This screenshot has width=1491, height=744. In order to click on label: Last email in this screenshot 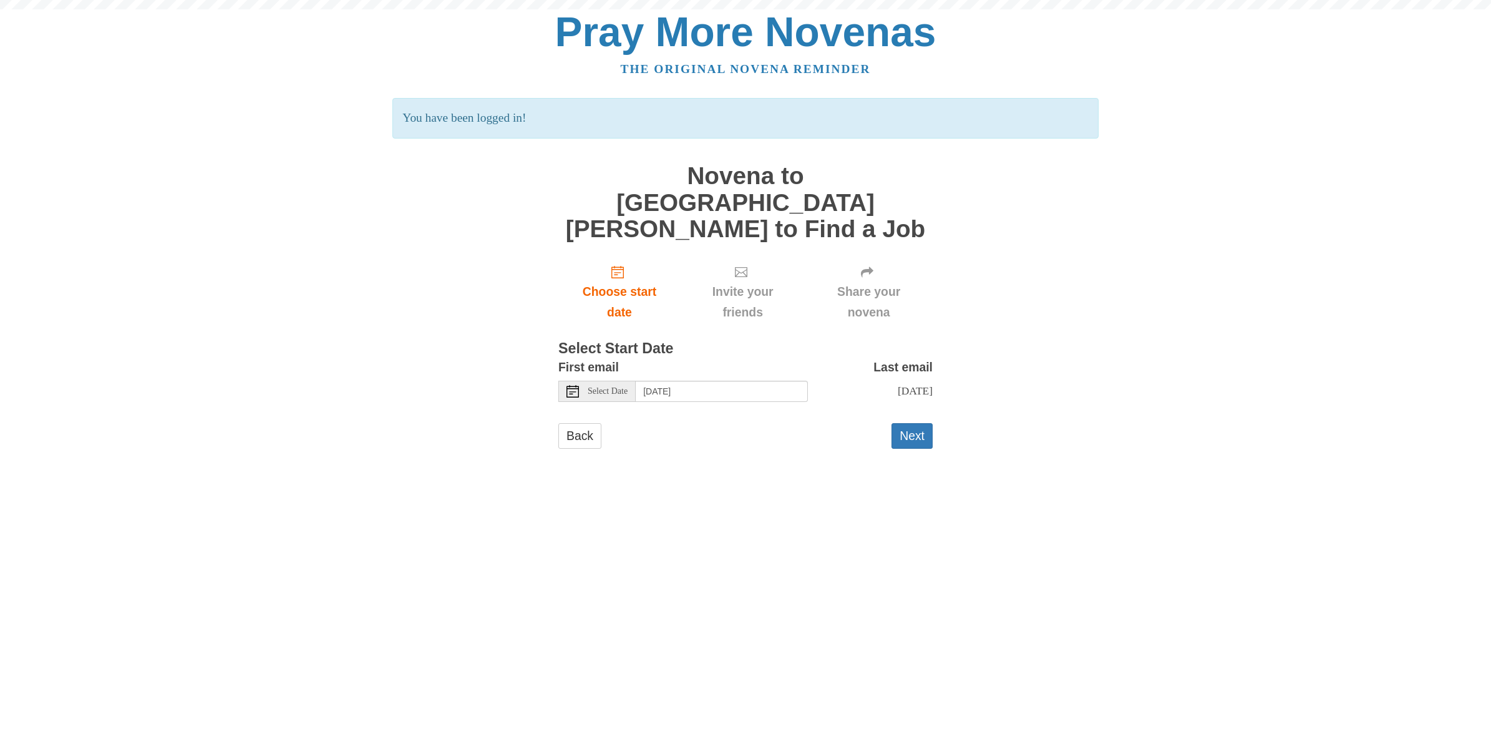, I will do `click(903, 367)`.